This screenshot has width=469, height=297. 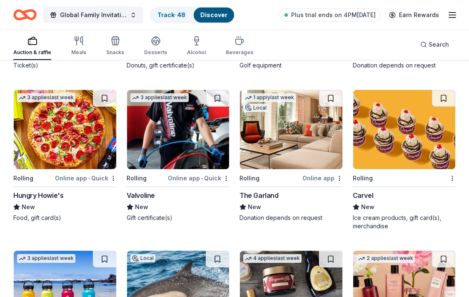 I want to click on div: Carvel, so click(x=364, y=196).